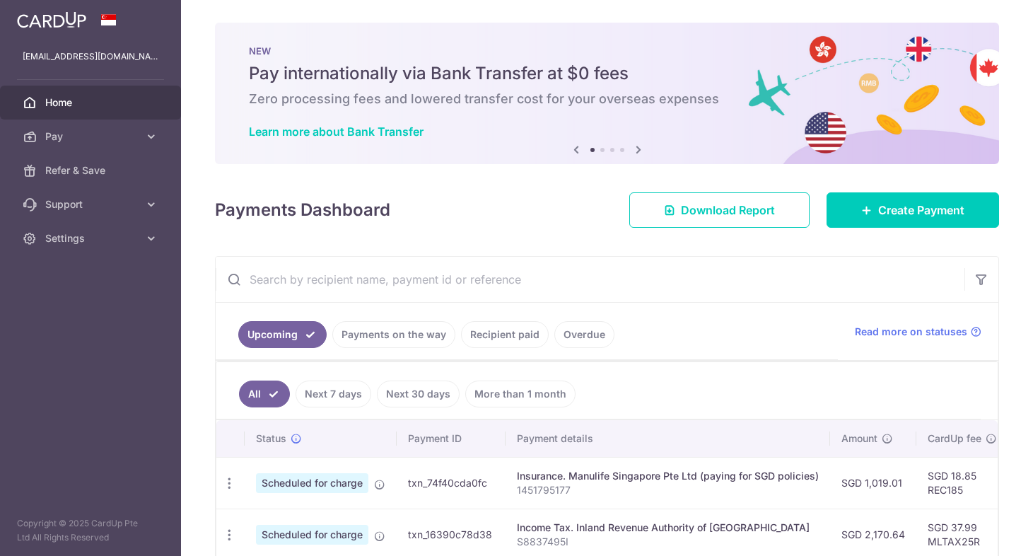 Image resolution: width=1033 pixels, height=556 pixels. What do you see at coordinates (607, 93) in the screenshot?
I see `img: Bank transfer banner` at bounding box center [607, 93].